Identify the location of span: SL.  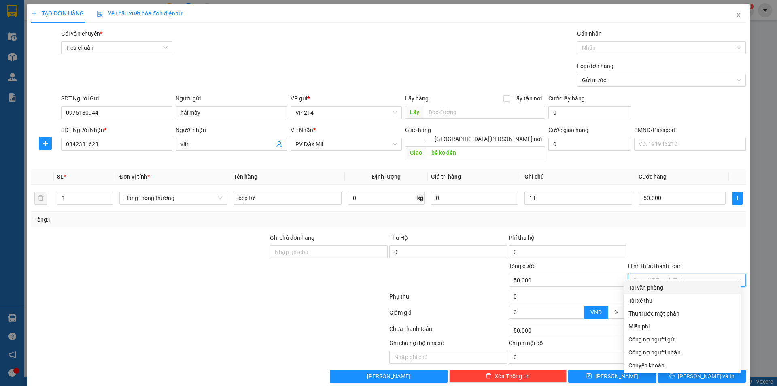
(60, 176).